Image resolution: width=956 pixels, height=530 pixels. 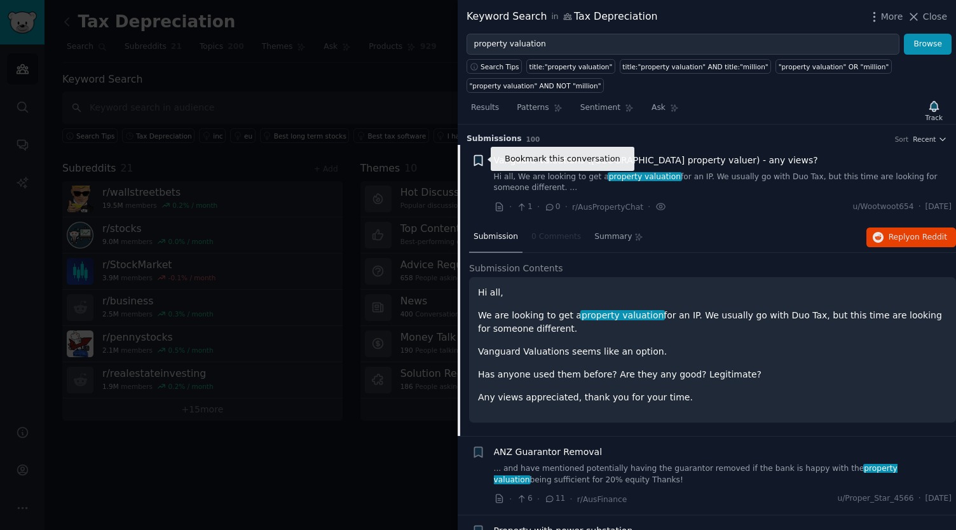 I want to click on a: Replyon Reddit, so click(x=911, y=238).